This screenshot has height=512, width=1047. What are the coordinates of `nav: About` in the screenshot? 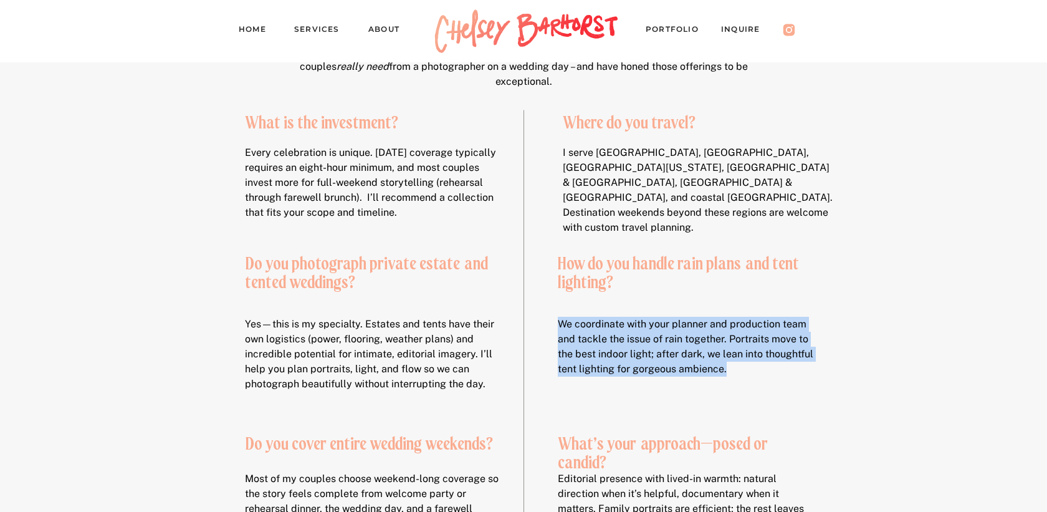 It's located at (389, 31).